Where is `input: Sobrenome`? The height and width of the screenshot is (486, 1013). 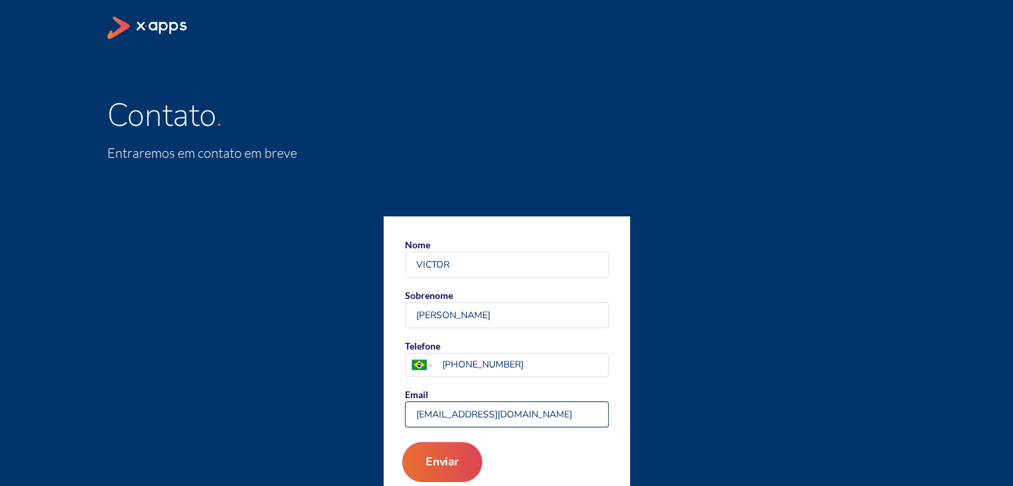
input: Sobrenome is located at coordinates (507, 315).